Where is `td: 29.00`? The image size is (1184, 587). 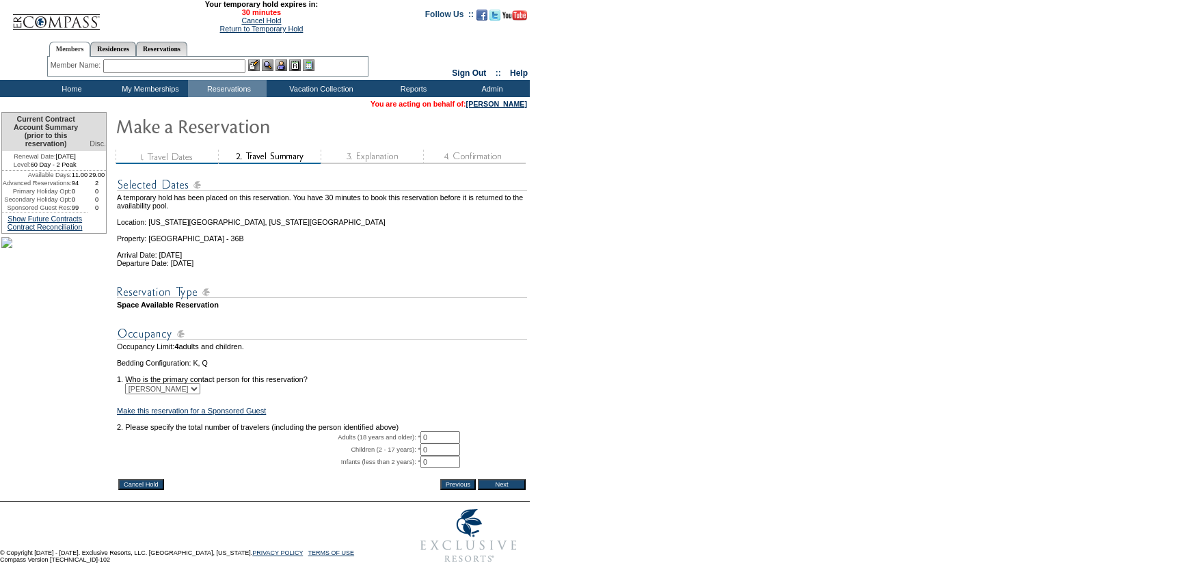
td: 29.00 is located at coordinates (96, 175).